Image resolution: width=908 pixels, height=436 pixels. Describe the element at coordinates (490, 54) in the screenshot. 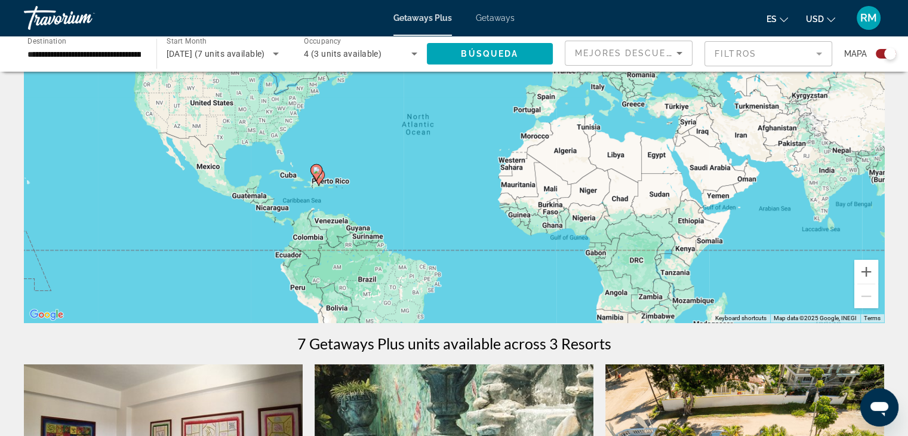

I see `button: Búsqueda` at that location.